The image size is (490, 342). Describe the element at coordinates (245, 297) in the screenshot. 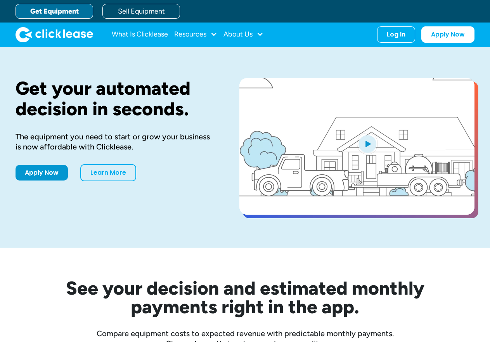

I see `h2: See your decision and estimated monthly payments right in the app.` at that location.